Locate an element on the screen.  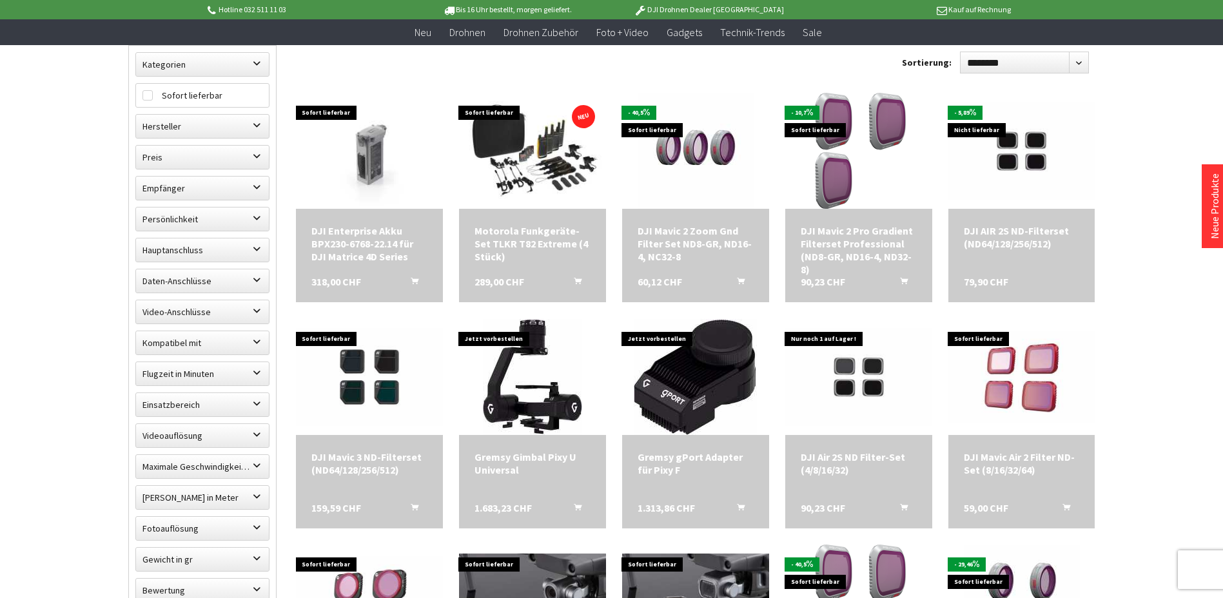
label: Gewicht in gr is located at coordinates (202, 559).